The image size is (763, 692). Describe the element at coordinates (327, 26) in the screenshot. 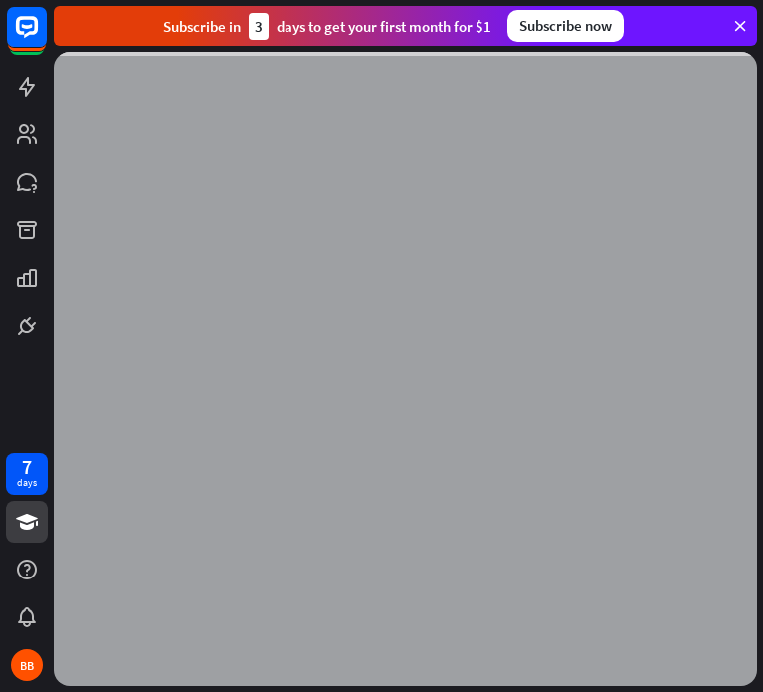

I see `div: Subscribe in days to get your first month for $1` at that location.